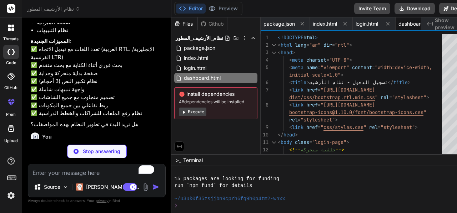 This screenshot has height=213, width=457. Describe the element at coordinates (339, 60) in the screenshot. I see `span: "UTF-8"` at that location.